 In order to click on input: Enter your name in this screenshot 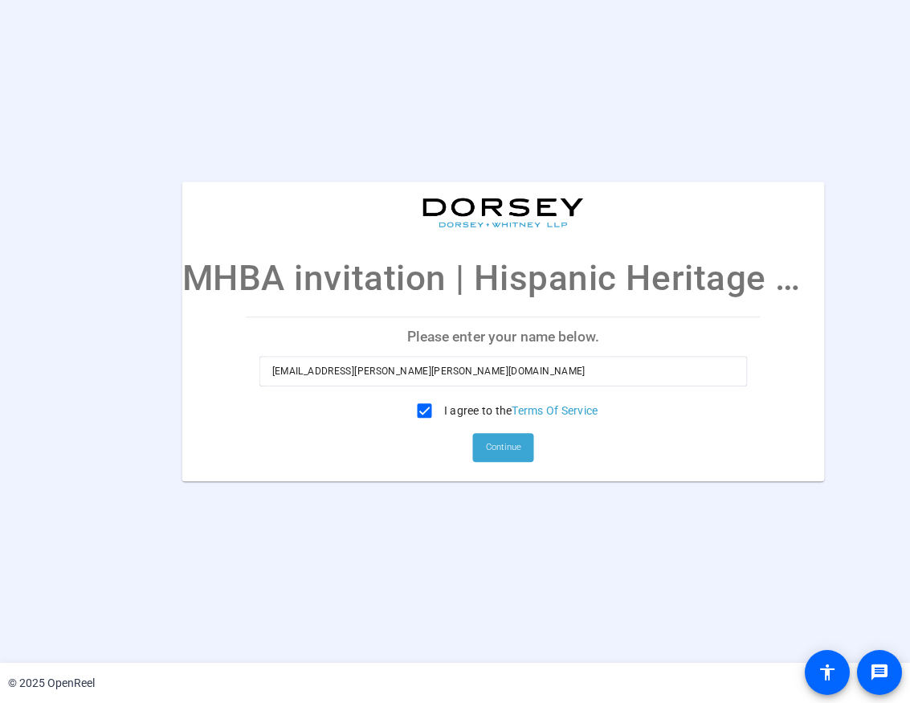, I will do `click(504, 371)`.